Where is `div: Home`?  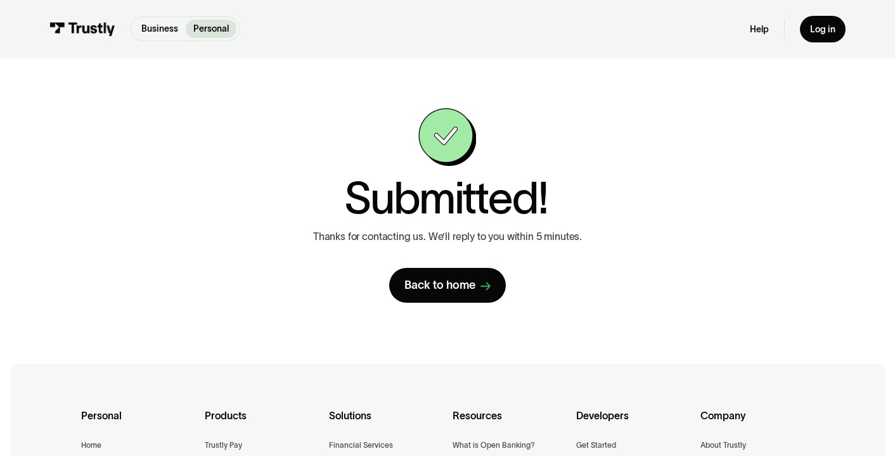
div: Home is located at coordinates (91, 446).